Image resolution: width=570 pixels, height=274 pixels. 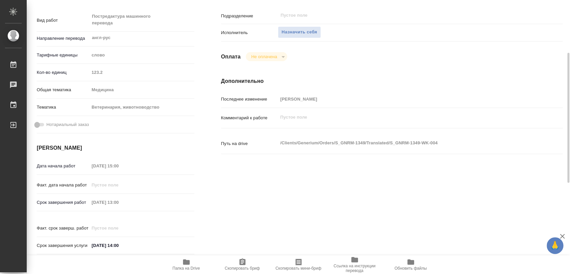 I want to click on button: Не оплачена, so click(x=264, y=56).